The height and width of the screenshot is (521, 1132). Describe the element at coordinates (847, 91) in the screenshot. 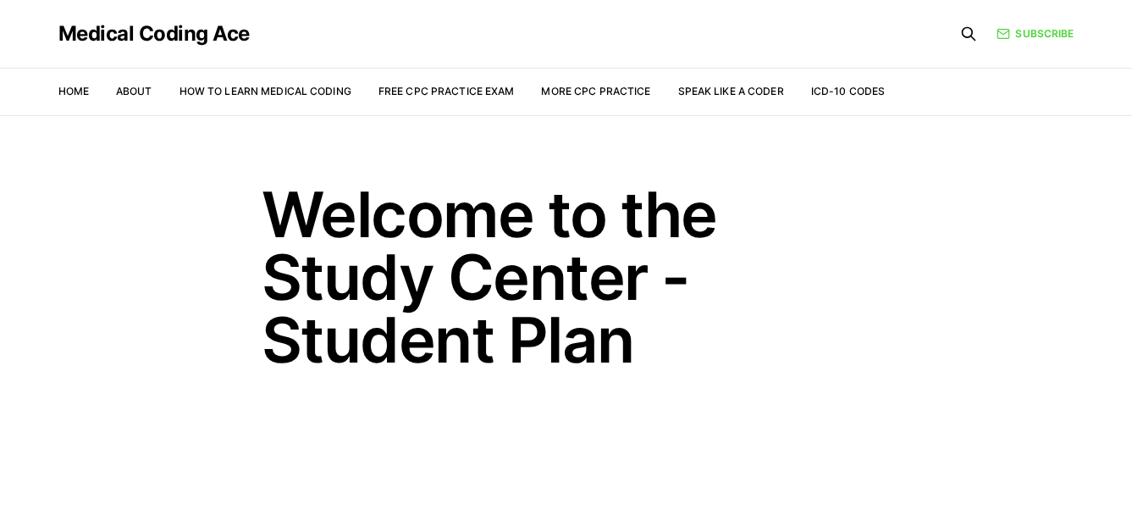

I see `a: ICD-10 Codes` at that location.